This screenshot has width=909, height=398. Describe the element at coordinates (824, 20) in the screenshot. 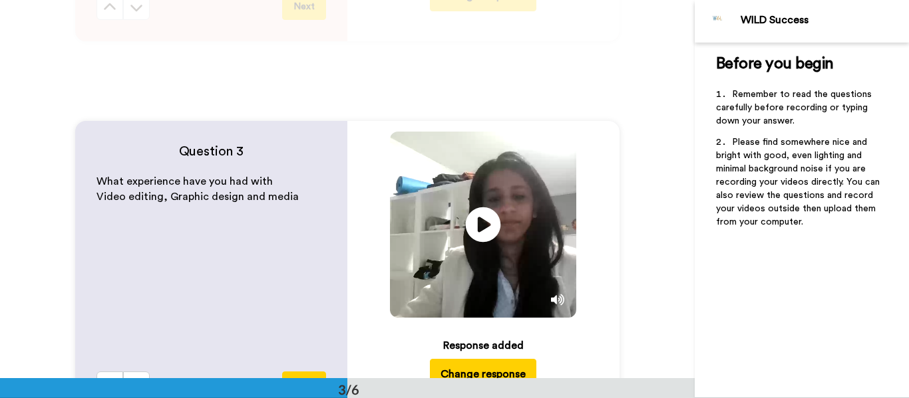

I see `div: WILD Success` at that location.